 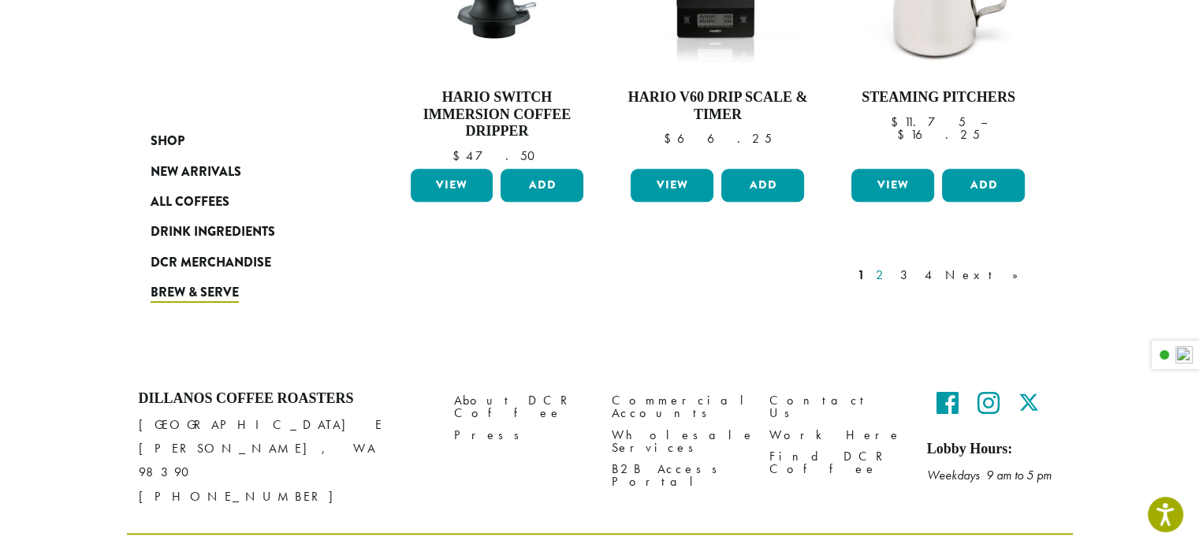 What do you see at coordinates (521, 407) in the screenshot?
I see `a: About DCR Coffee` at bounding box center [521, 407].